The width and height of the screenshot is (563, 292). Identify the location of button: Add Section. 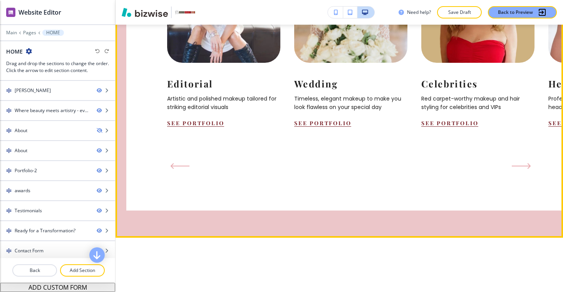
(82, 270).